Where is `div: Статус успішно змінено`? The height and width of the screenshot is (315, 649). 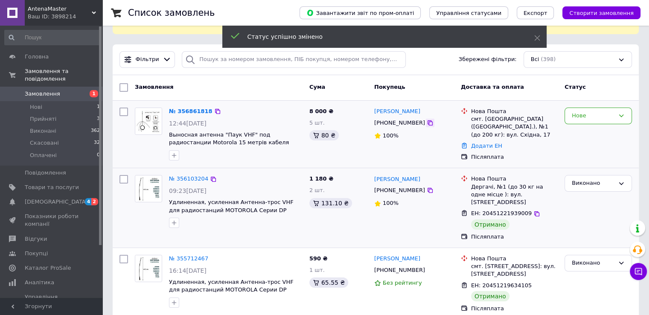
div: Статус успішно змінено is located at coordinates (380, 37).